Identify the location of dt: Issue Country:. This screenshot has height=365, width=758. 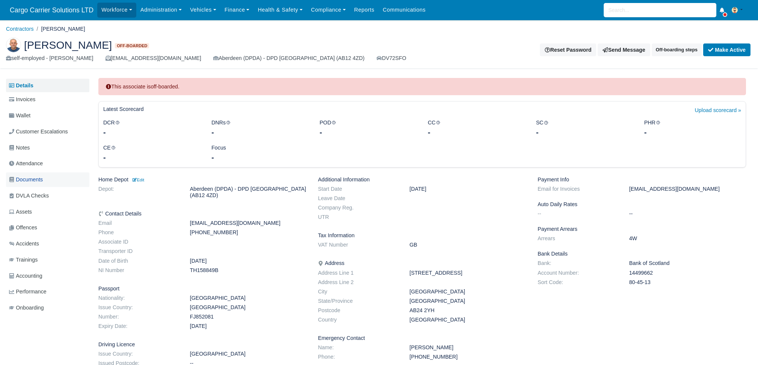
(138, 308).